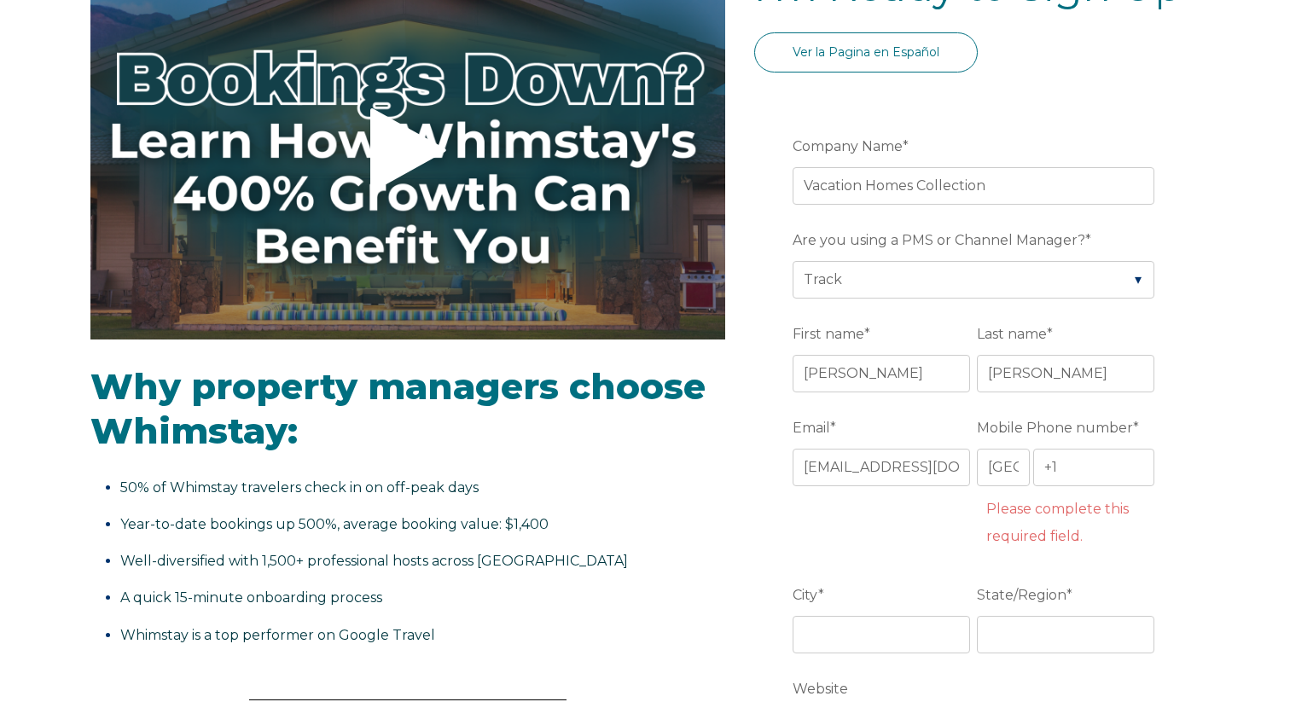 This screenshot has height=702, width=1290. I want to click on span: 50% of Whimstay travelers check in on off-peak days, so click(299, 487).